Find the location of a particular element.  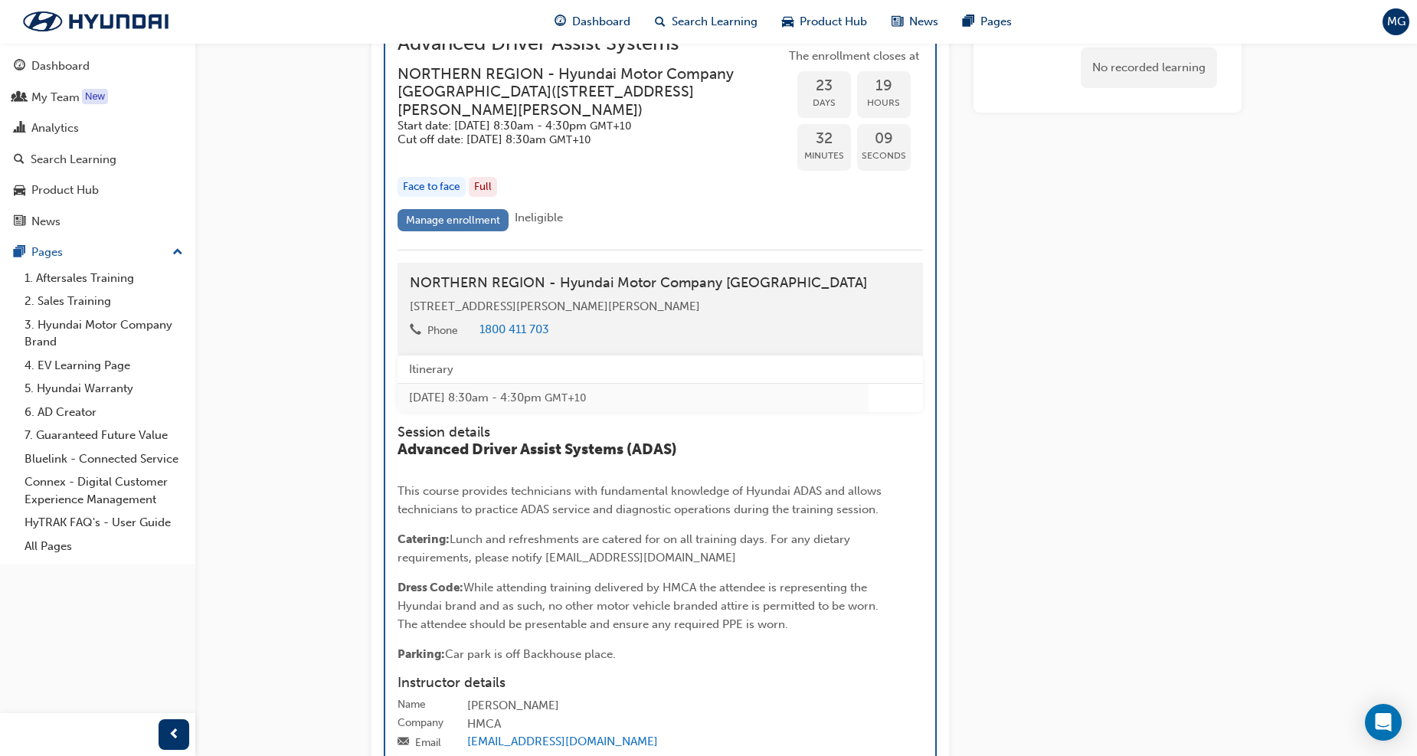

span: up-icon is located at coordinates (178, 253).